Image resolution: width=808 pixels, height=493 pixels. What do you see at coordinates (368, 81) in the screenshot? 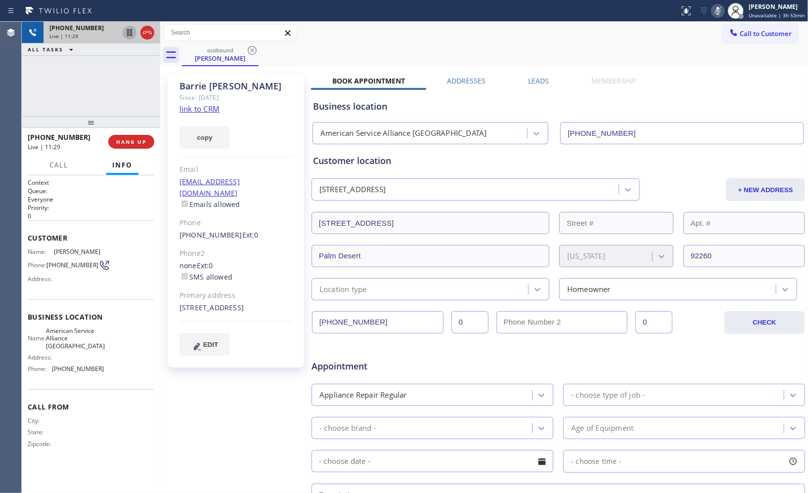
I see `label: Book Appointment` at bounding box center [368, 81].